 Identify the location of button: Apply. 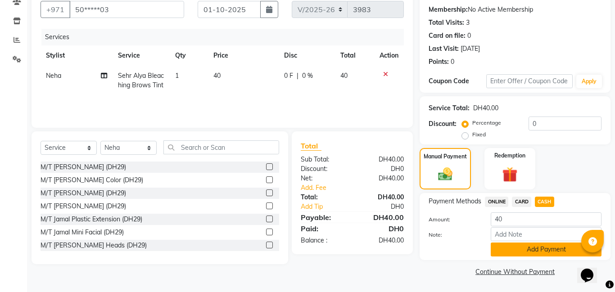
(589, 82).